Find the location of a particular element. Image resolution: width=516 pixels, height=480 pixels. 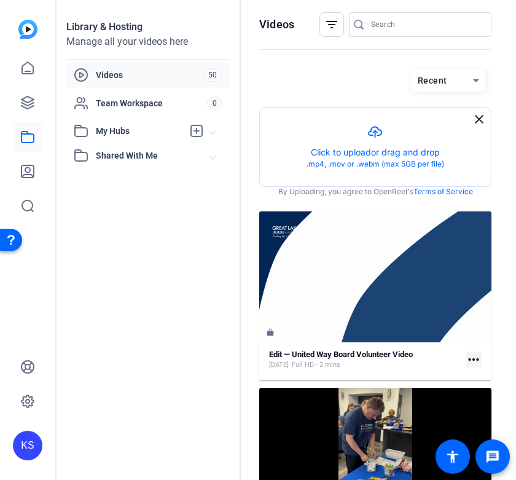

mat-icon: message is located at coordinates (493, 456).